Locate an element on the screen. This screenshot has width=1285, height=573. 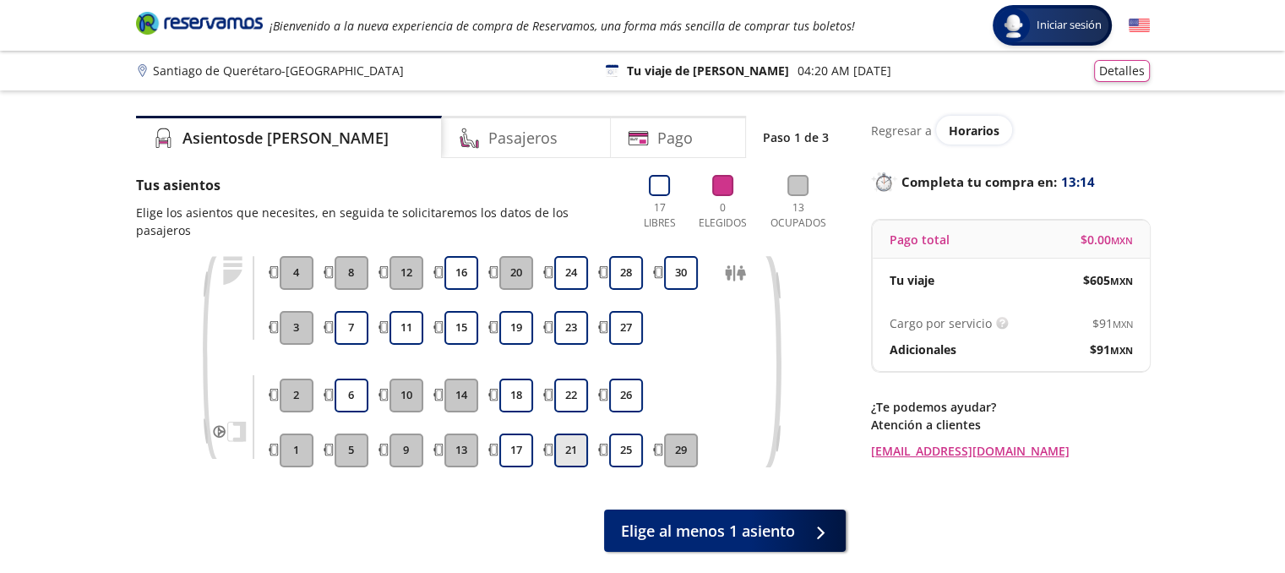
button: 25 is located at coordinates (626, 450).